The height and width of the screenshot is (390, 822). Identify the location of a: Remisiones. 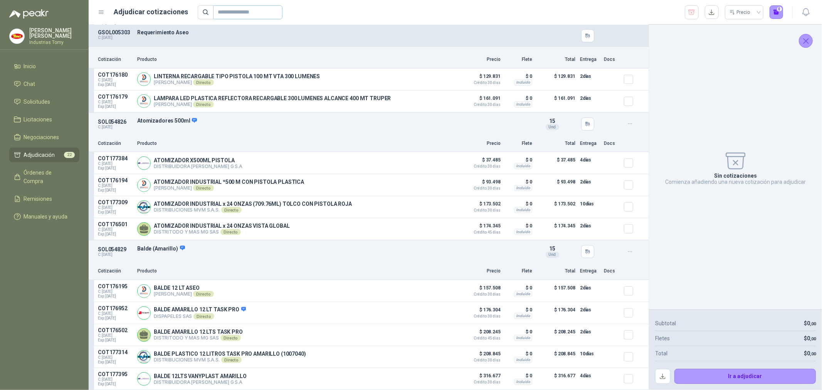
(44, 199).